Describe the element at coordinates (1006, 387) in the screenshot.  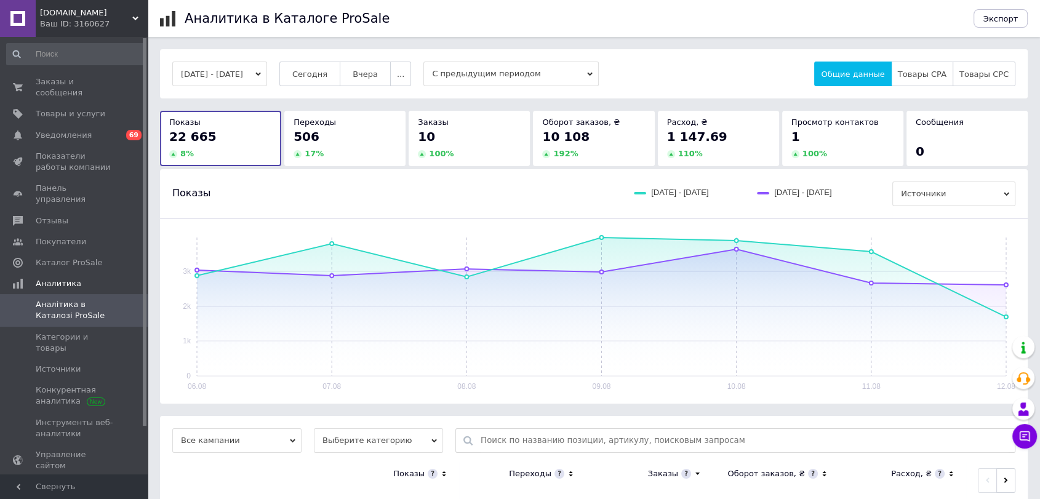
I see `text: 12.08` at that location.